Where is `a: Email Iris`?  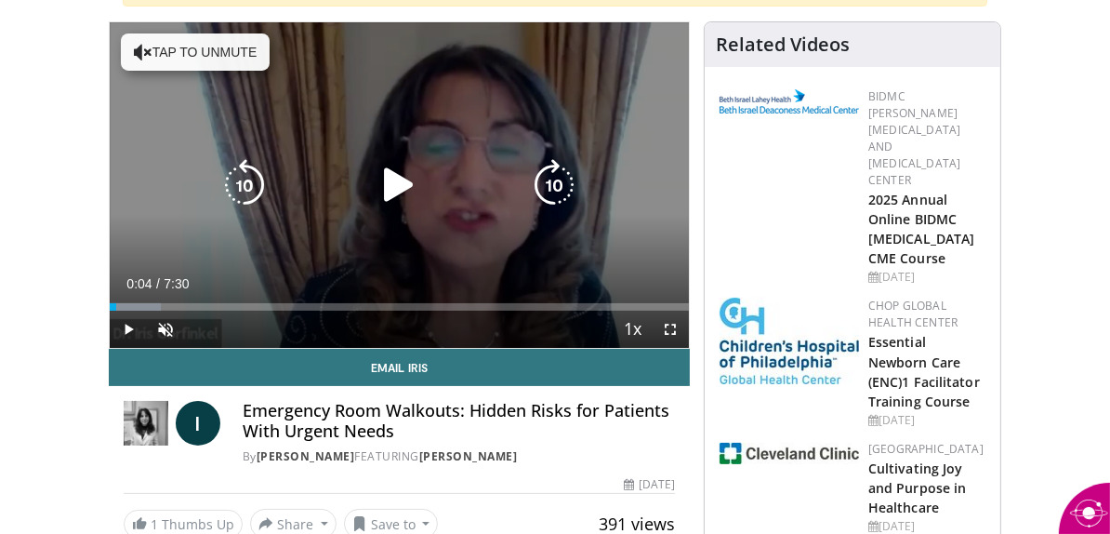
a: Email Iris is located at coordinates (399, 367).